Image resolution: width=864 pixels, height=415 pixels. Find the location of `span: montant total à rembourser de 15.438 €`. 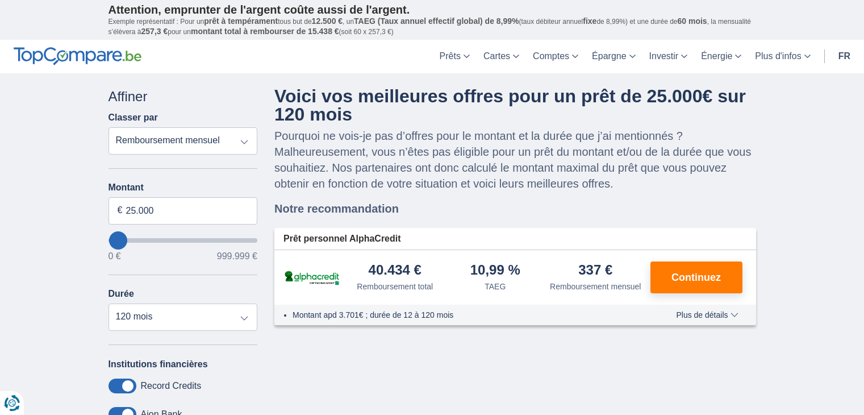

span: montant total à rembourser de 15.438 € is located at coordinates (265, 31).